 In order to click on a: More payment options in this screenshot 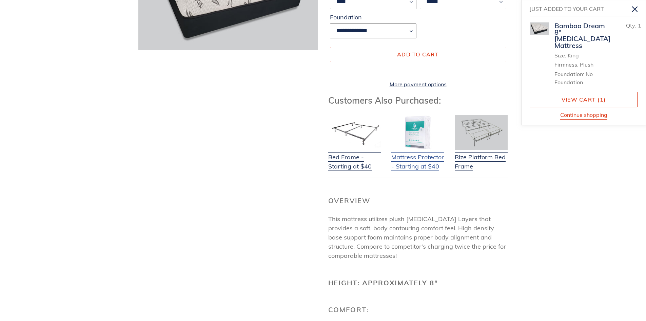, I will do `click(418, 84)`.